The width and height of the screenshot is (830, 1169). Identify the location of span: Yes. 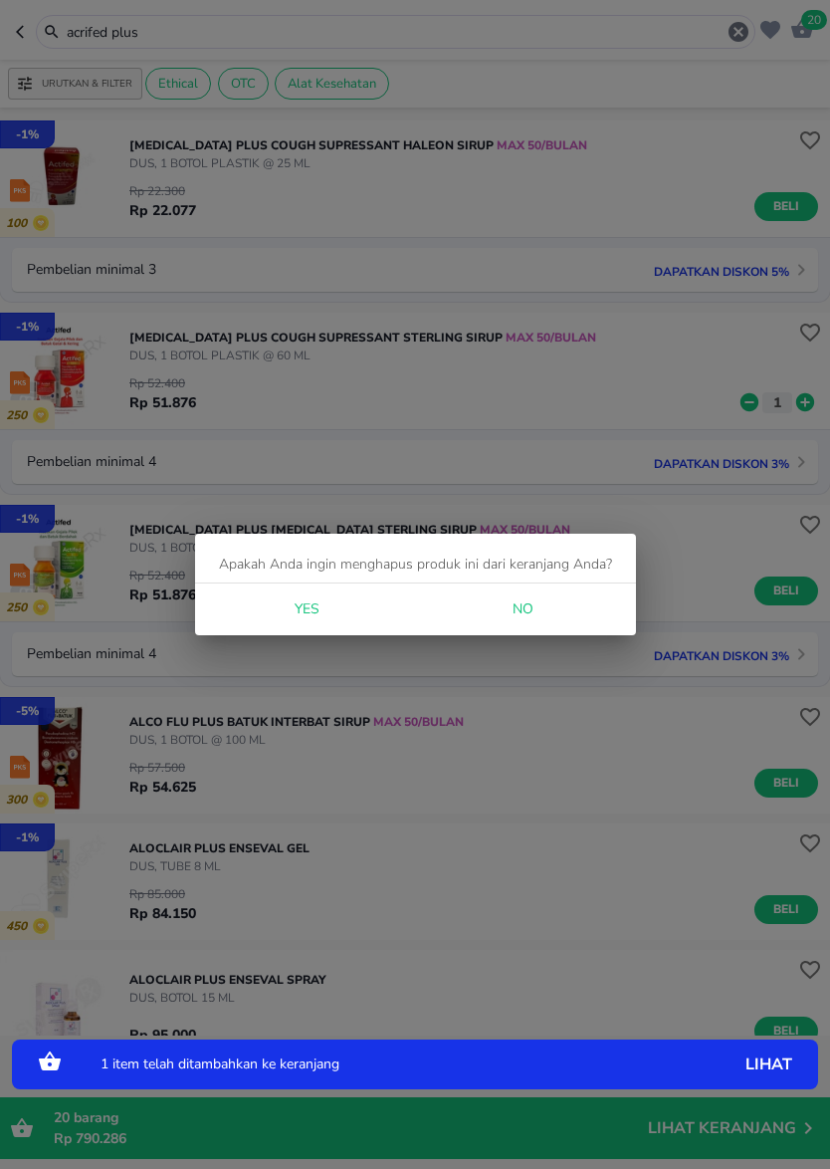
(307, 609).